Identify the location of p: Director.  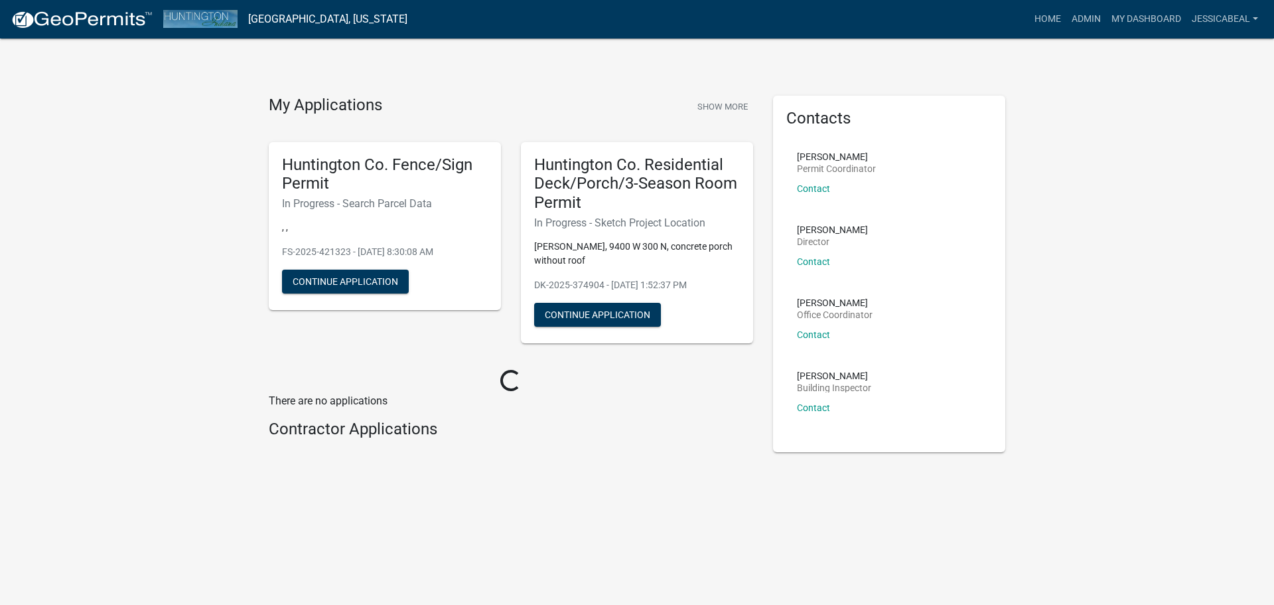
(832, 242).